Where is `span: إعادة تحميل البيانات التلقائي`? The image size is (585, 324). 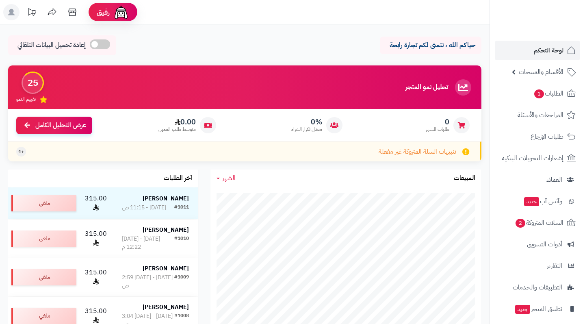
span: إعادة تحميل البيانات التلقائي is located at coordinates (52, 45).